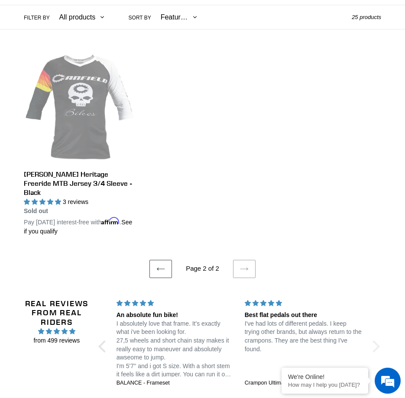 Image resolution: width=405 pixels, height=398 pixels. What do you see at coordinates (303, 383) in the screenshot?
I see `div: Crampon Ultimate Pedals` at bounding box center [303, 383].